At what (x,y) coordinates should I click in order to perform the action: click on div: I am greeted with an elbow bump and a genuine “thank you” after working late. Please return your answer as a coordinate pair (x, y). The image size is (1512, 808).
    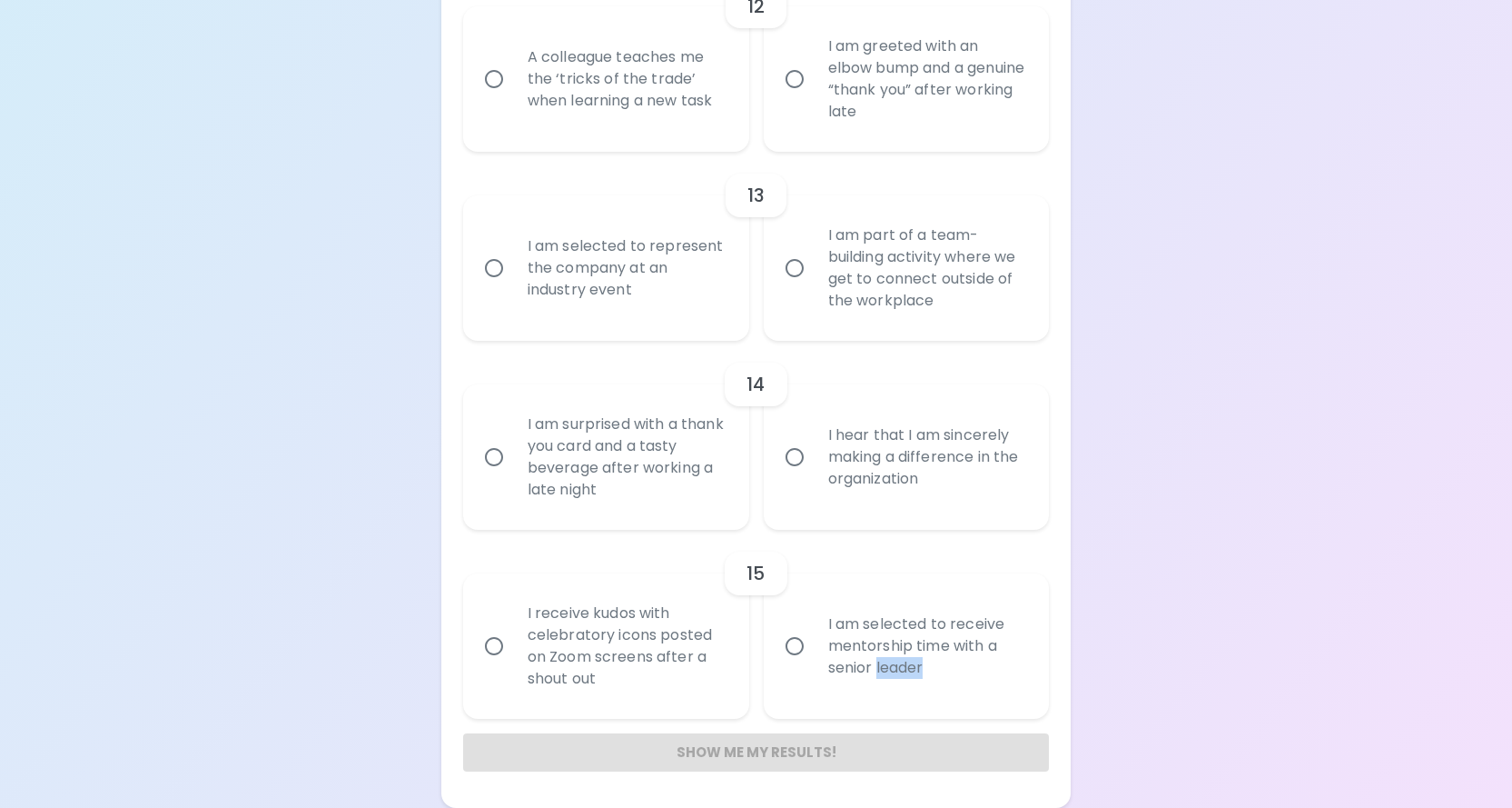
    Looking at the image, I should click on (926, 79).